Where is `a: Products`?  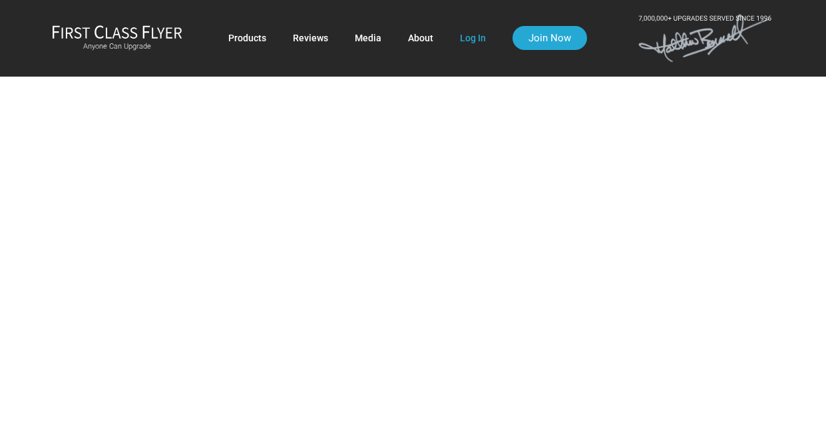 a: Products is located at coordinates (247, 38).